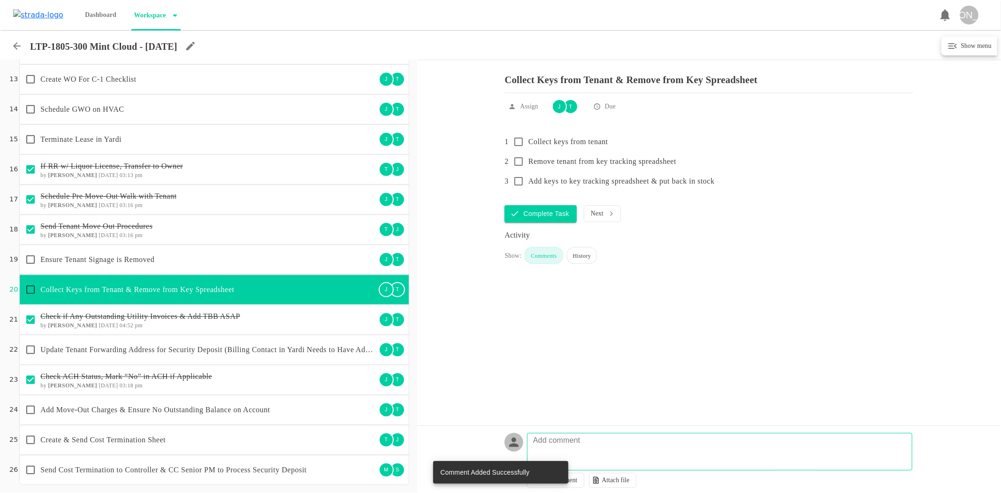  What do you see at coordinates (568, 142) in the screenshot?
I see `p: Collect keys from tenant` at bounding box center [568, 142].